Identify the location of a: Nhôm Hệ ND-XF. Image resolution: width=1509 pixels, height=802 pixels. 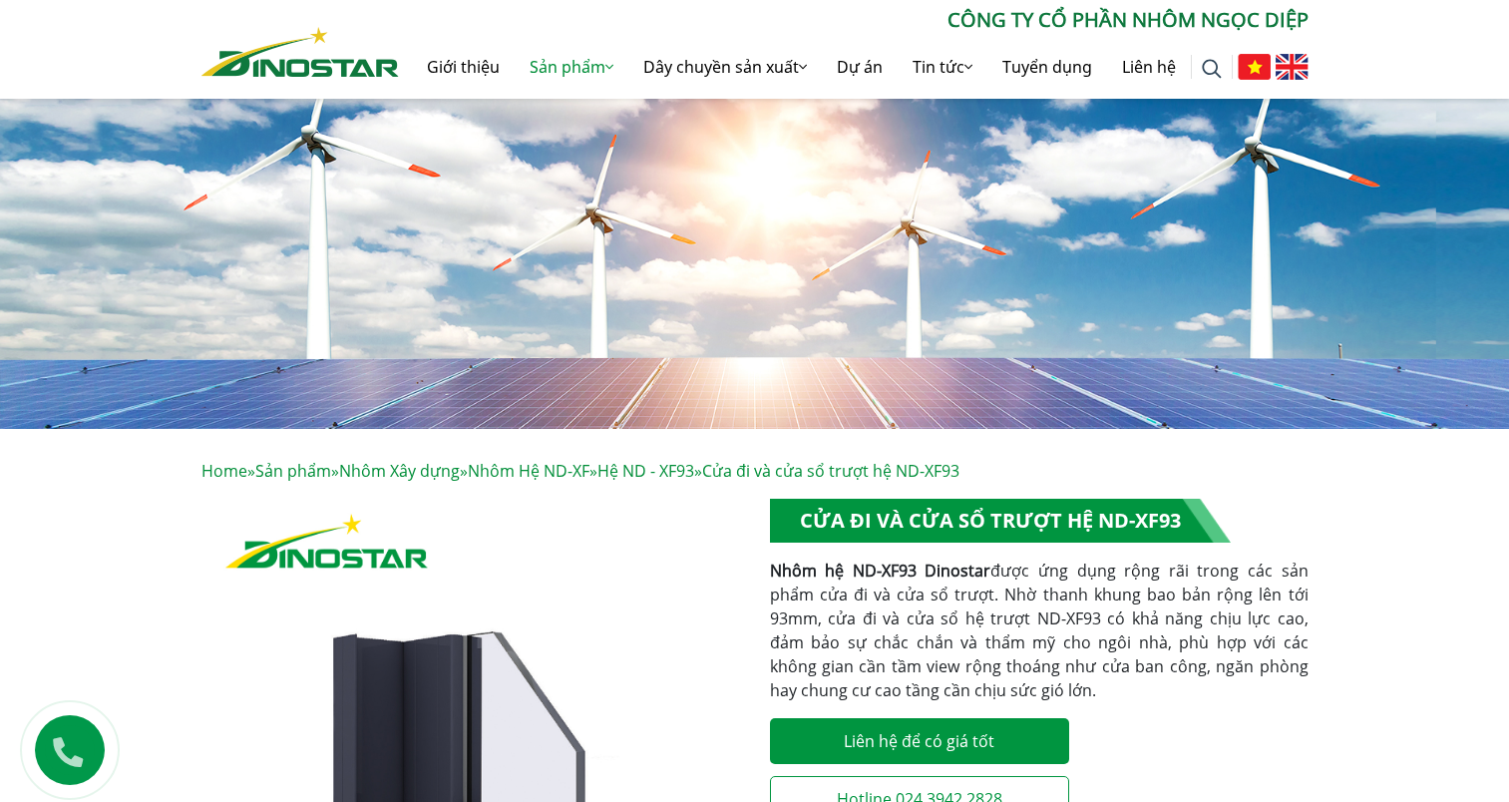
(529, 471).